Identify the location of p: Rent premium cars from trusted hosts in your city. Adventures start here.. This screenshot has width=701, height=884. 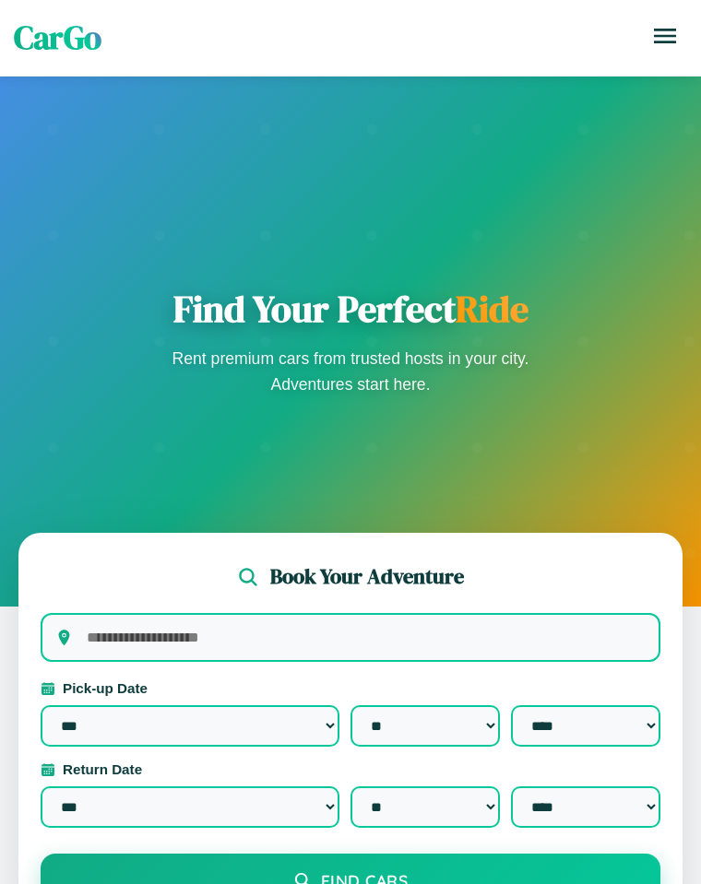
(350, 372).